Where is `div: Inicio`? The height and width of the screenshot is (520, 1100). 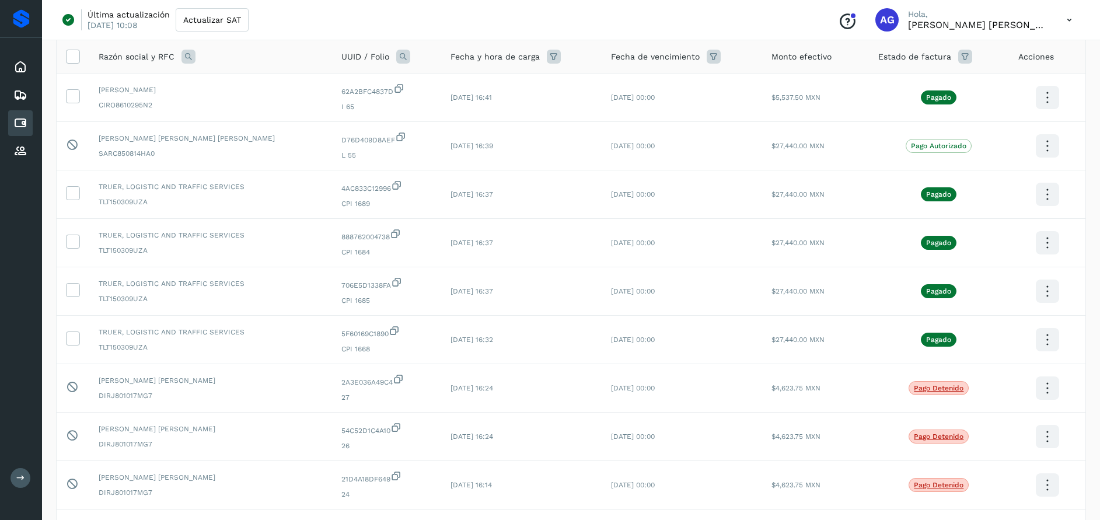
div: Inicio is located at coordinates (20, 67).